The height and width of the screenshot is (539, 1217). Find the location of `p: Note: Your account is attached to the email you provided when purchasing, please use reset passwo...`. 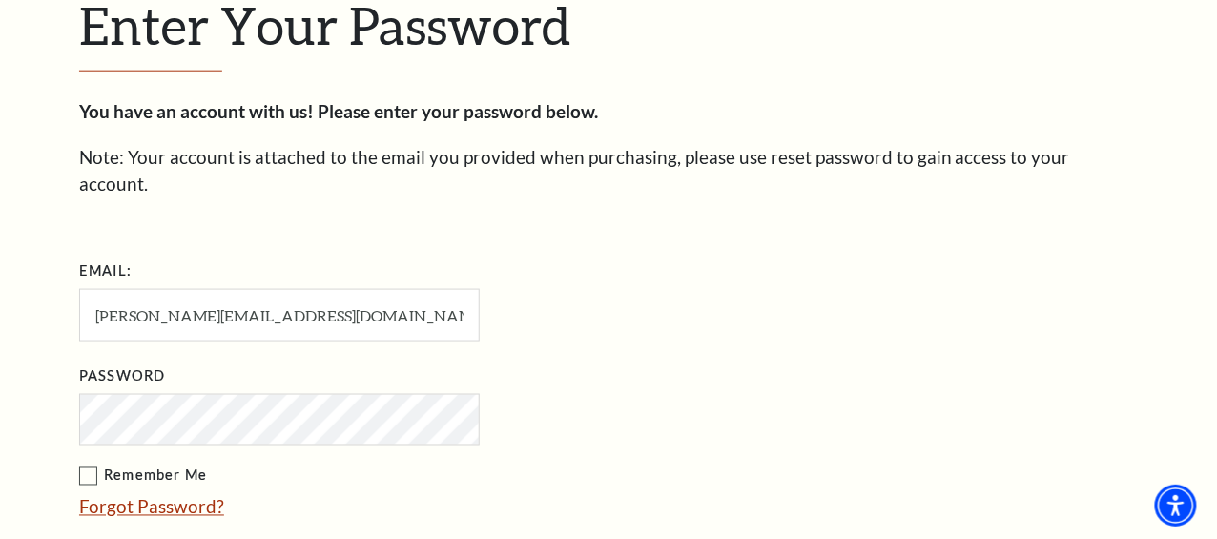

p: Note: Your account is attached to the email you provided when purchasing, please use reset passwo... is located at coordinates (608, 171).